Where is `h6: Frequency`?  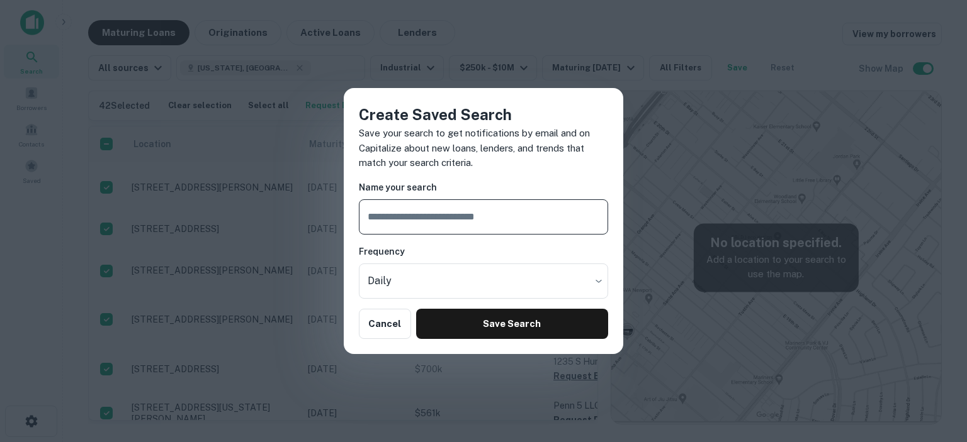
h6: Frequency is located at coordinates (483, 252).